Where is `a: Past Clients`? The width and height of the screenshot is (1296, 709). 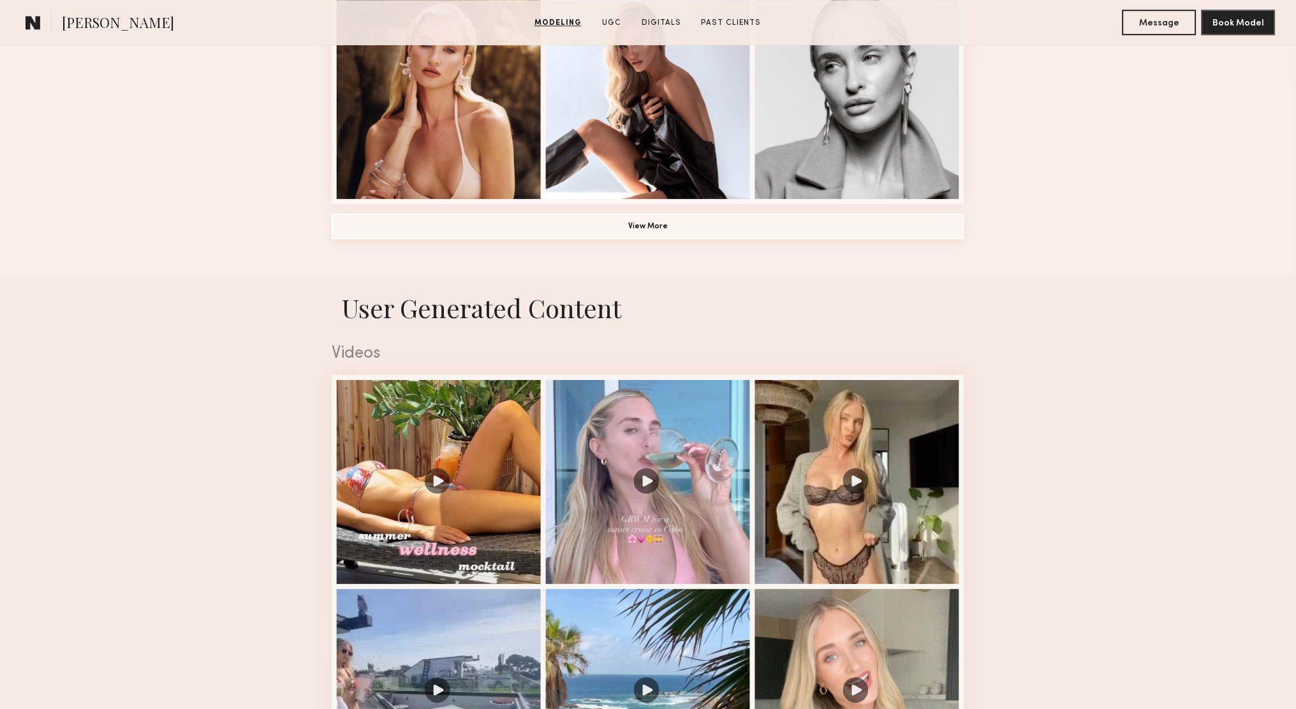
a: Past Clients is located at coordinates (731, 23).